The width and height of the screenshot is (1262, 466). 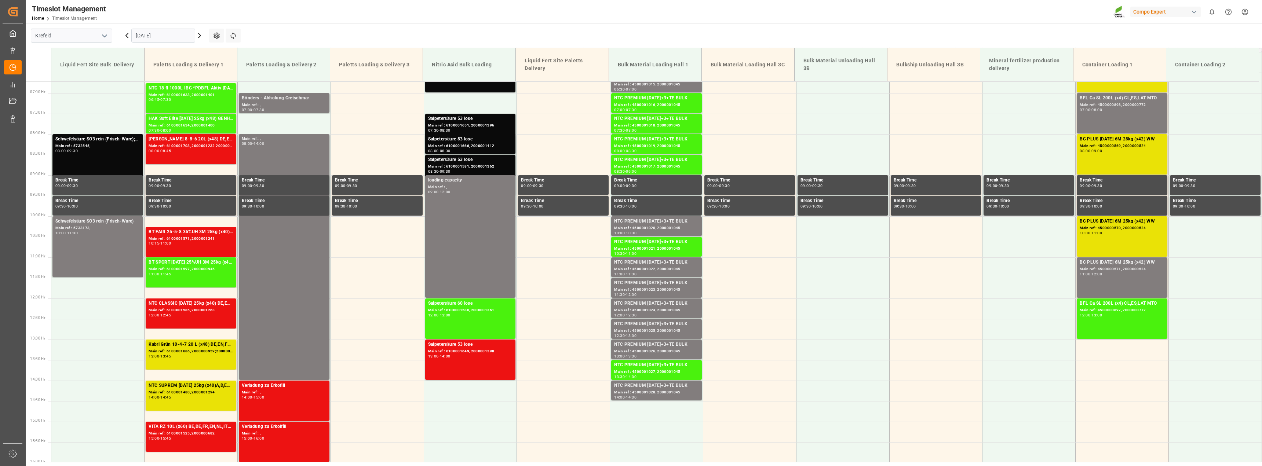 I want to click on span: 13:00 Hr, so click(x=37, y=338).